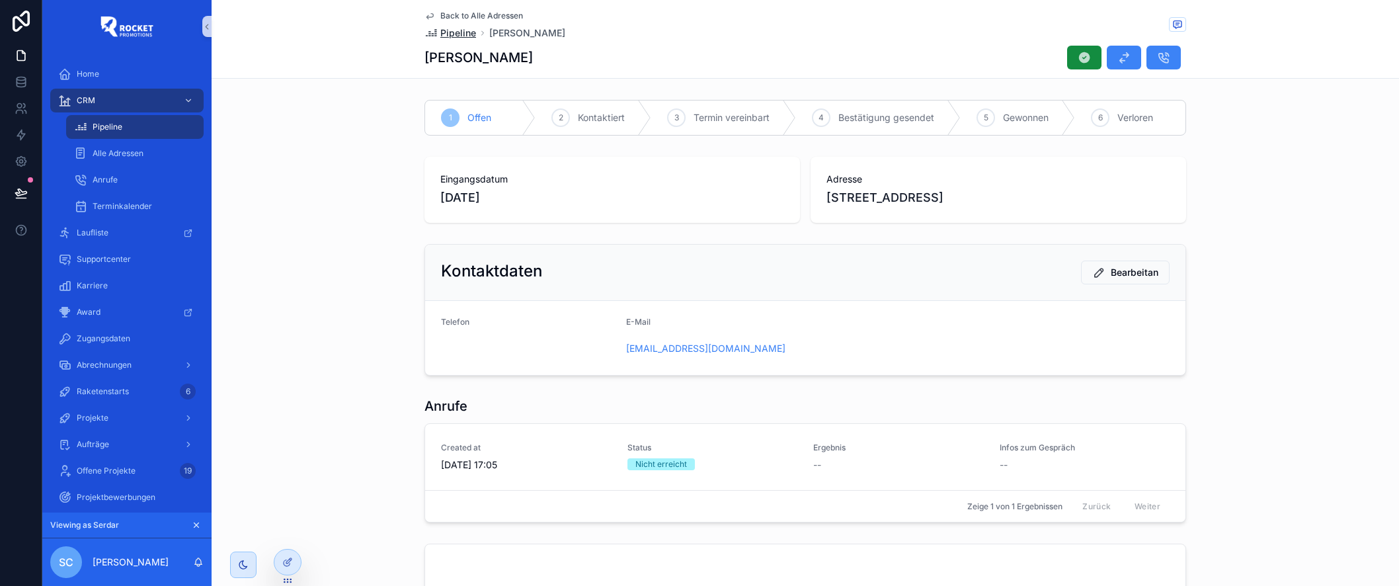 The height and width of the screenshot is (586, 1399). Describe the element at coordinates (998, 179) in the screenshot. I see `span: Adresse` at that location.